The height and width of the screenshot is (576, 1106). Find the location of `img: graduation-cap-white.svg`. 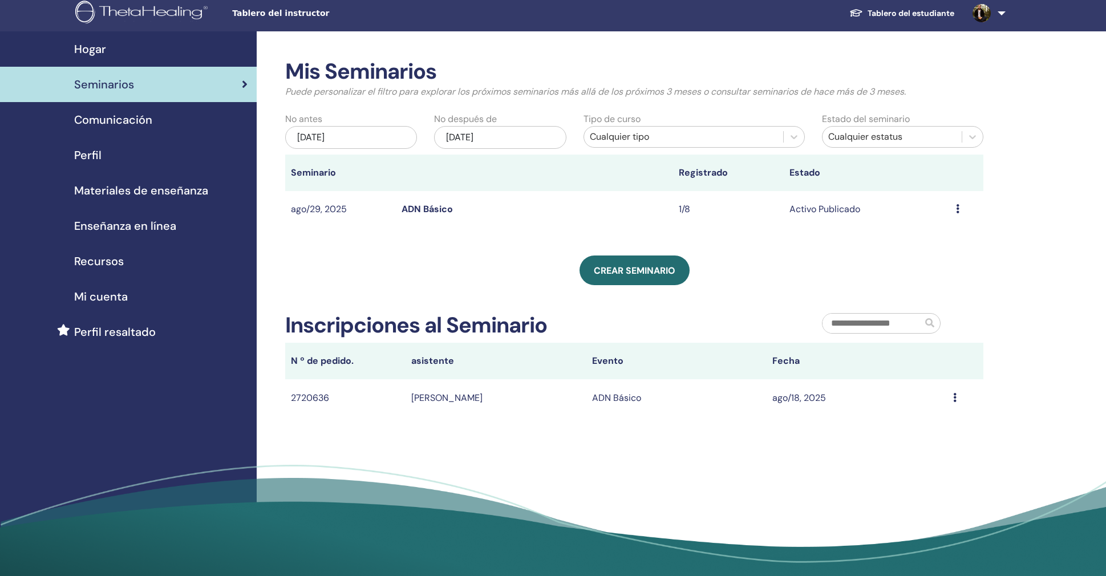

img: graduation-cap-white.svg is located at coordinates (856, 13).